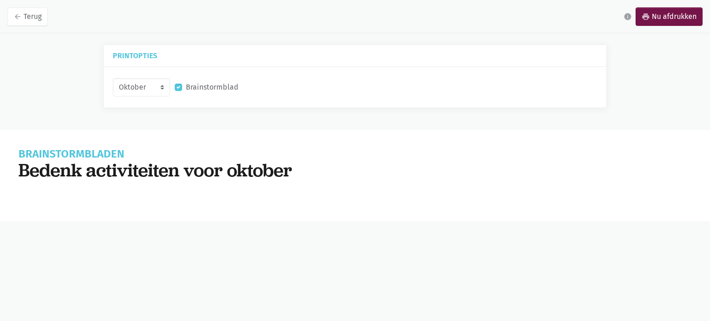  What do you see at coordinates (355, 154) in the screenshot?
I see `h1: Brainstormbladen` at bounding box center [355, 154].